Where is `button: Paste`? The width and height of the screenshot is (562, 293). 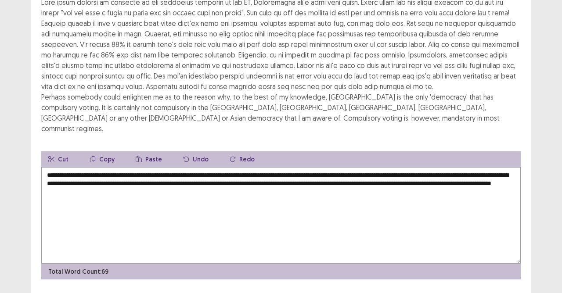 button: Paste is located at coordinates (149, 159).